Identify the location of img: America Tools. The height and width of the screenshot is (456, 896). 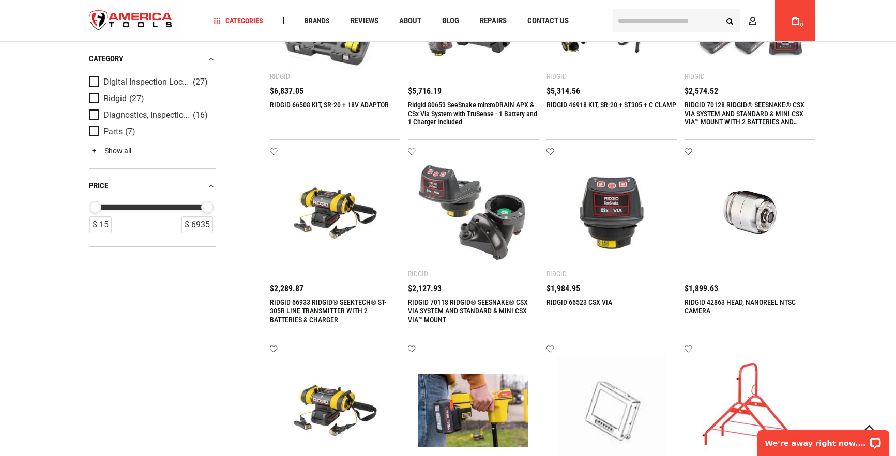
(131, 21).